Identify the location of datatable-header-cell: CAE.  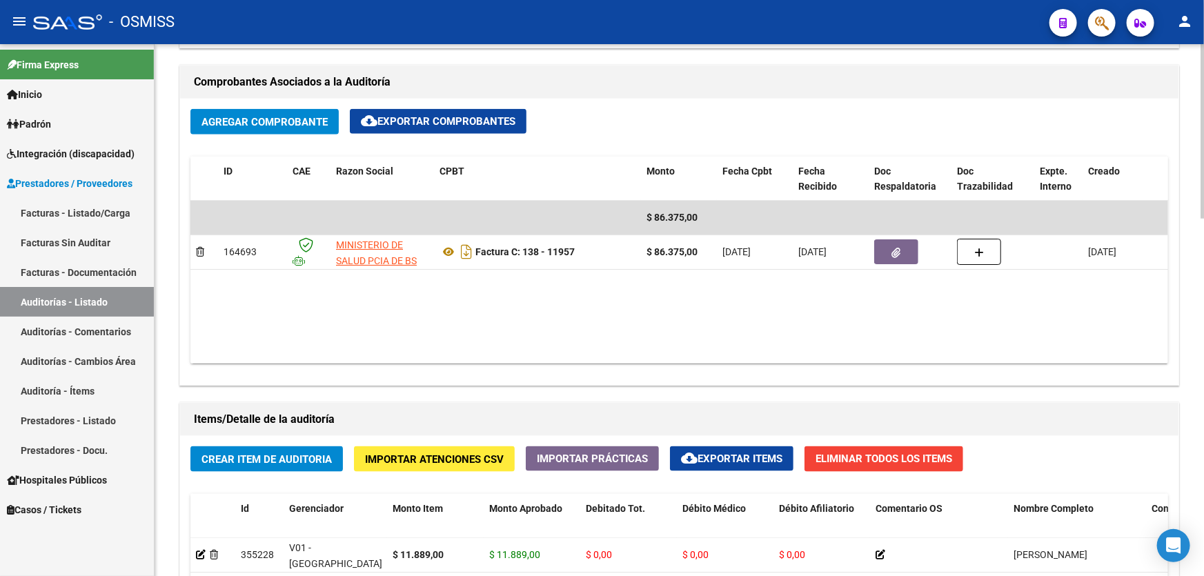
(308, 179).